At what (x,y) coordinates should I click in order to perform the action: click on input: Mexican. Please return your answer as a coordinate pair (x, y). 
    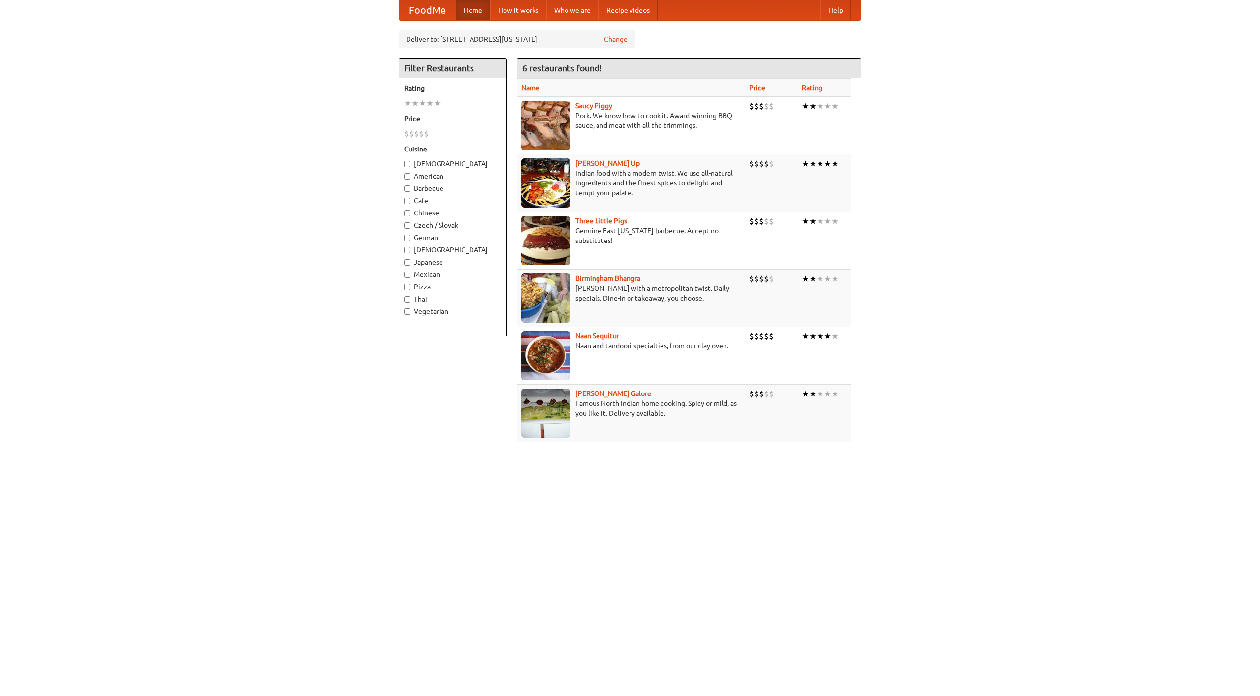
    Looking at the image, I should click on (407, 275).